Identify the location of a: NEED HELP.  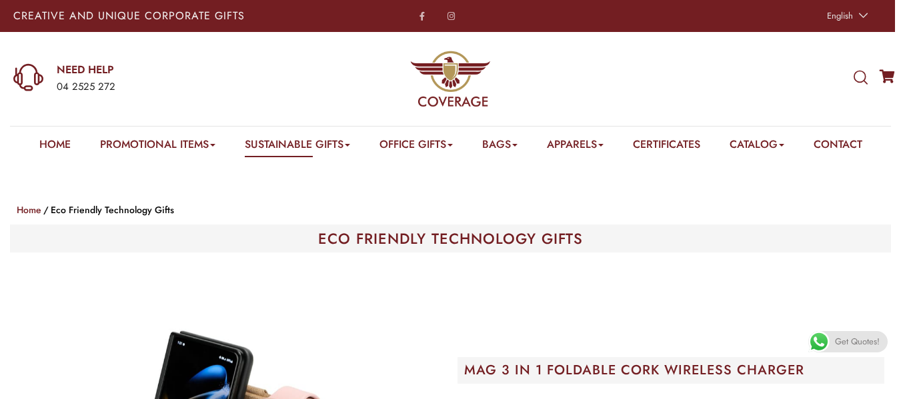
(175, 70).